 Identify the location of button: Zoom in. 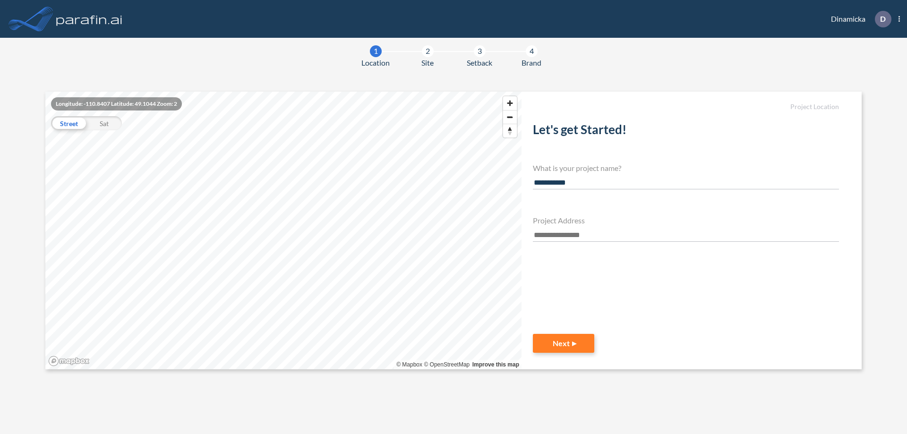
(510, 103).